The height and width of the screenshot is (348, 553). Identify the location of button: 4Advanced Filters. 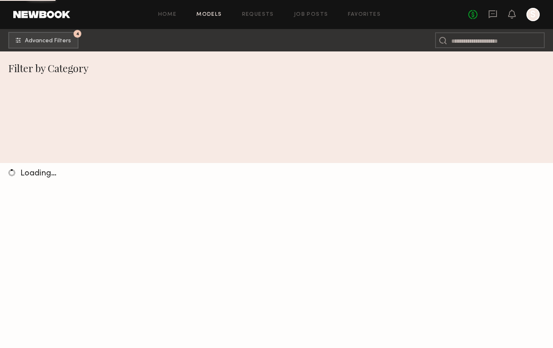
(43, 40).